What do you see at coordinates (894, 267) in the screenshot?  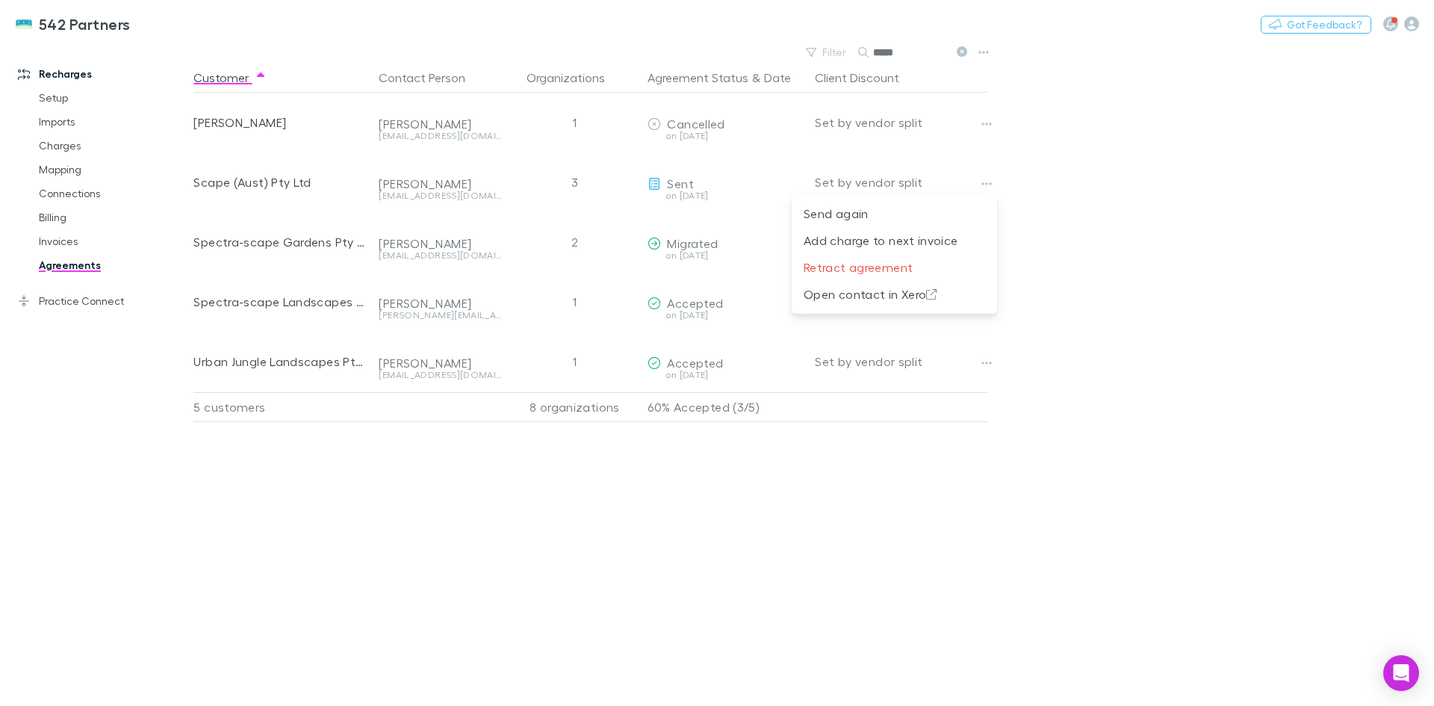 I see `li: Retract agreement` at bounding box center [894, 267].